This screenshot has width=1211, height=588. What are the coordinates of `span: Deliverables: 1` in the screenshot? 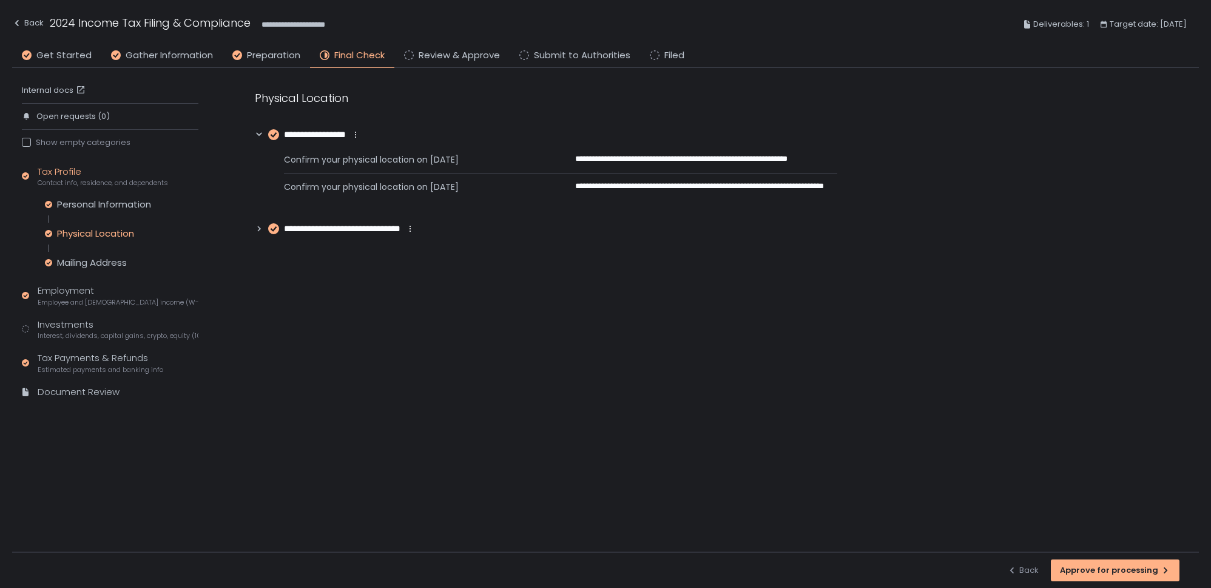 It's located at (1061, 24).